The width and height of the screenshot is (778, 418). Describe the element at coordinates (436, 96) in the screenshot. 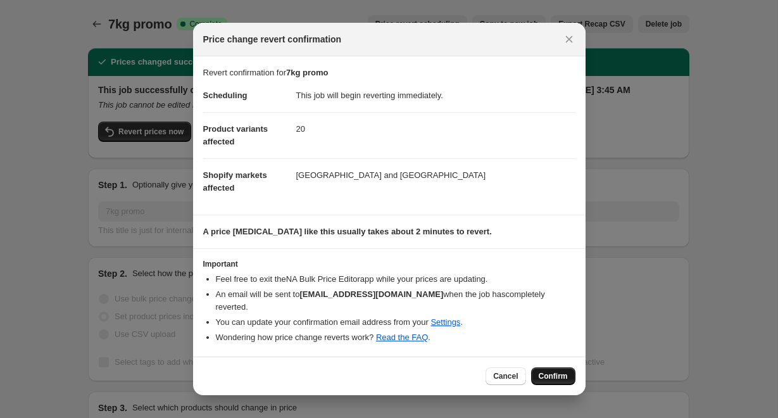

I see `dd: This job will begin reverting immediately.` at that location.